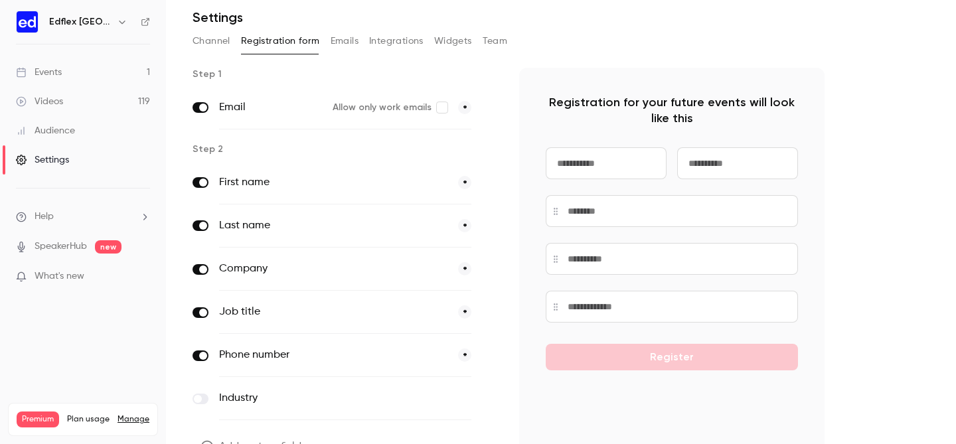  Describe the element at coordinates (83, 216) in the screenshot. I see `li: help-dropdown-opener` at that location.